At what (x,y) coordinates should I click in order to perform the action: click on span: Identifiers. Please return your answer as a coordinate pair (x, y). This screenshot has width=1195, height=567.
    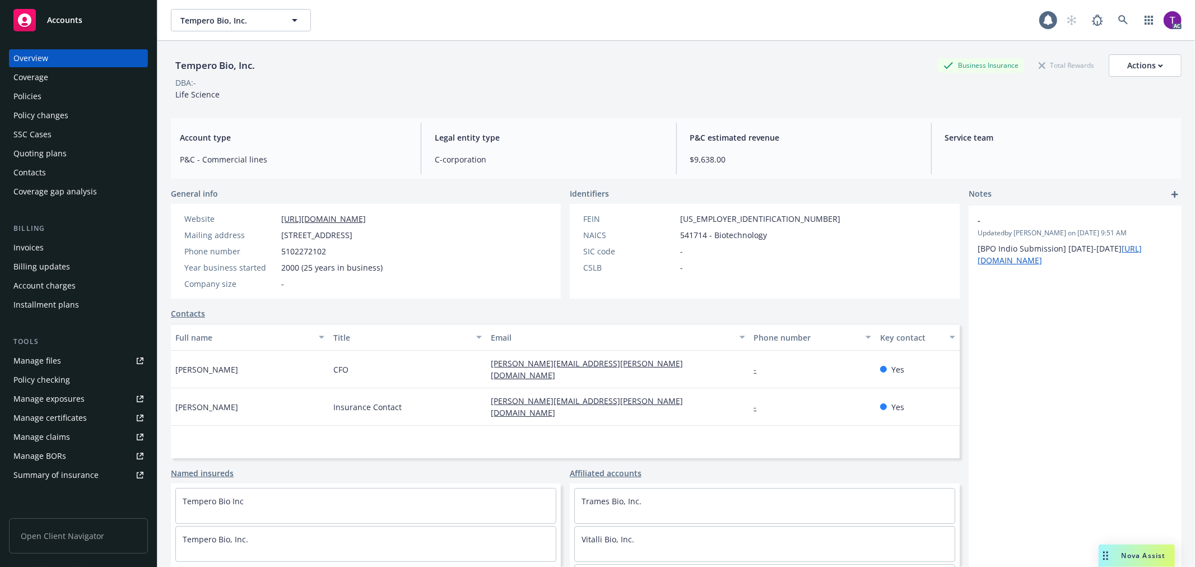
    Looking at the image, I should click on (589, 193).